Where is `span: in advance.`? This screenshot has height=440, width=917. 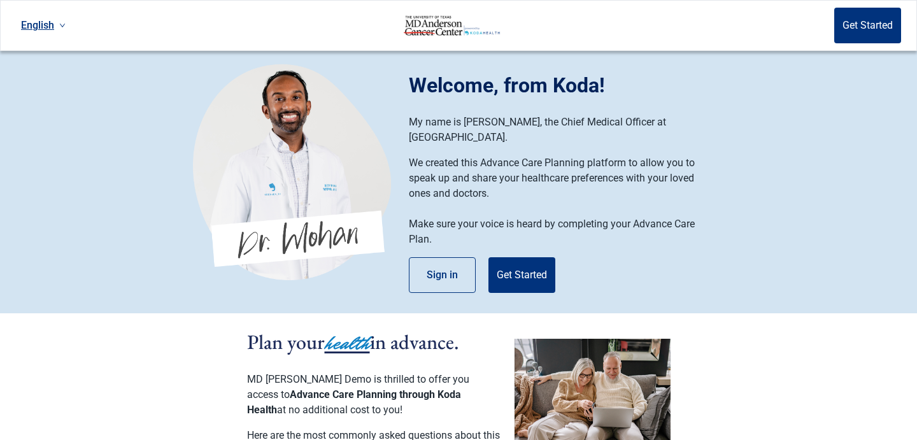
span: in advance. is located at coordinates (414, 342).